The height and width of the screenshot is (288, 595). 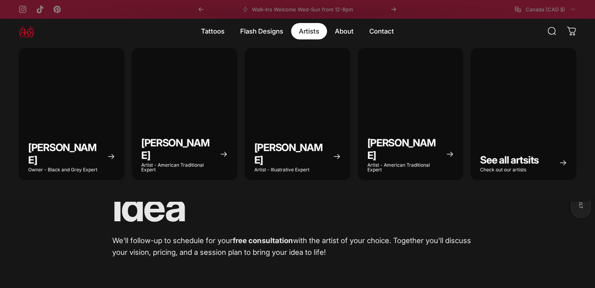 I want to click on a: 0 items, so click(x=571, y=31).